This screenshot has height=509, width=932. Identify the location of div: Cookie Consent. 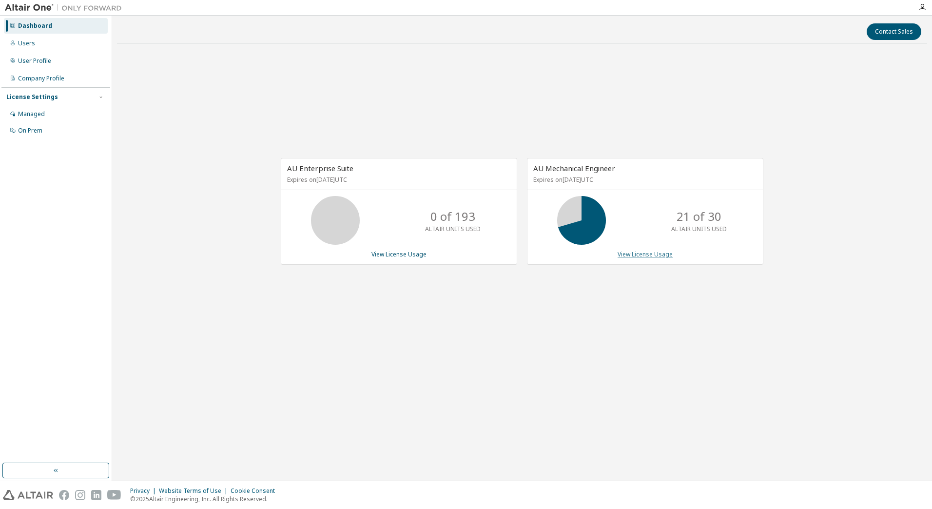
(255, 491).